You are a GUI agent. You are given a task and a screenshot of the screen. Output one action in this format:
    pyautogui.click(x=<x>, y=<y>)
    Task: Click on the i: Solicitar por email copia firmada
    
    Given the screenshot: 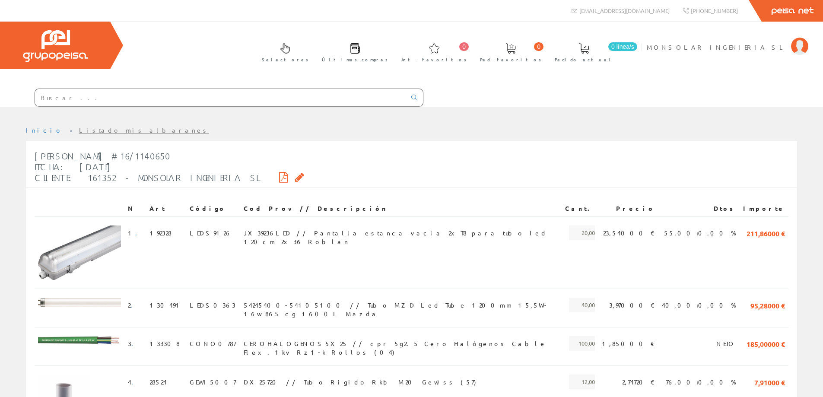 What is the action you would take?
    pyautogui.click(x=299, y=177)
    